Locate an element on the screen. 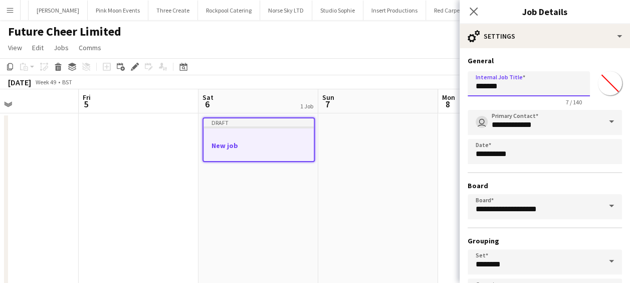 This screenshot has width=630, height=283. div: DraftNew job is located at coordinates (259, 139).